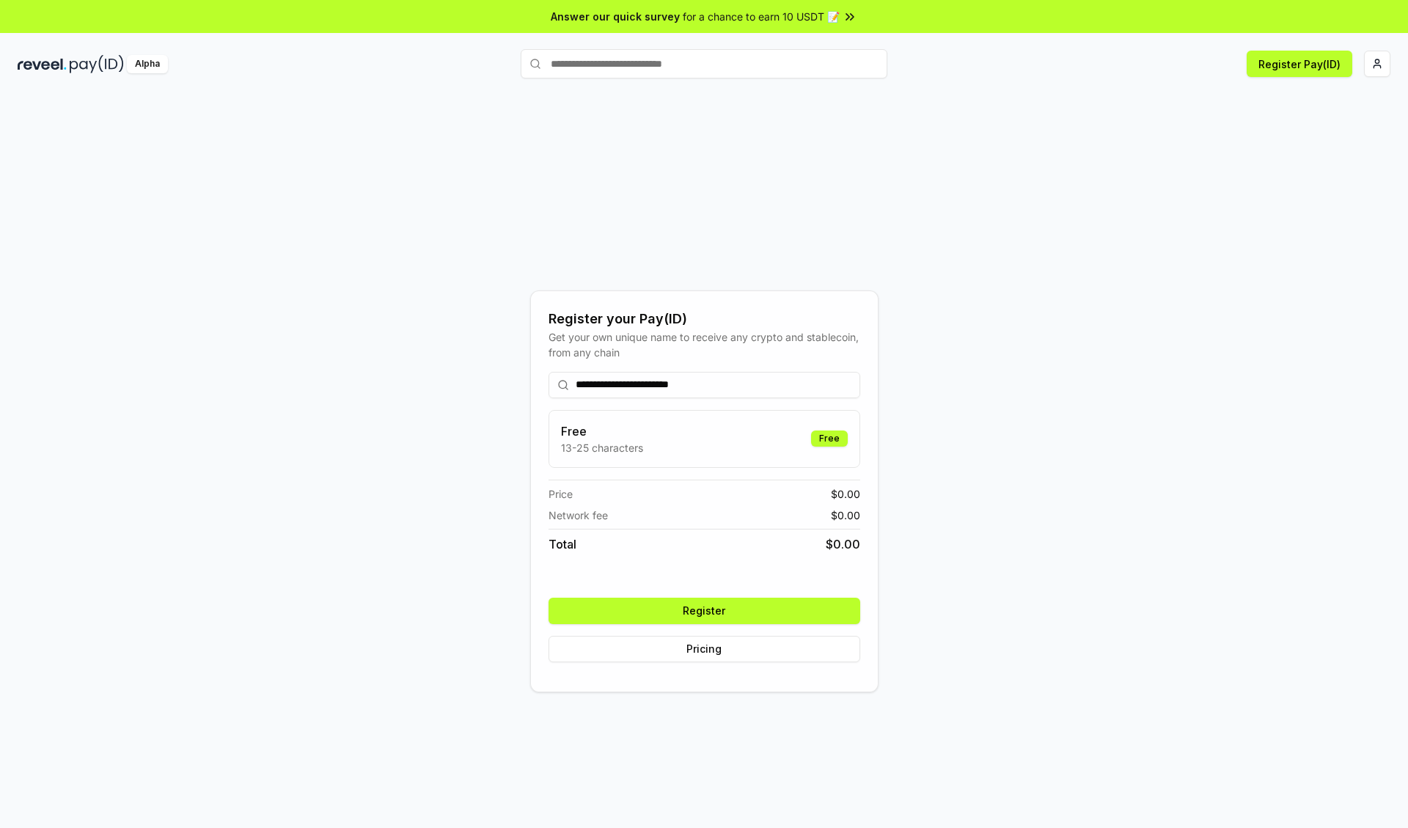  Describe the element at coordinates (560, 494) in the screenshot. I see `span: Price` at that location.